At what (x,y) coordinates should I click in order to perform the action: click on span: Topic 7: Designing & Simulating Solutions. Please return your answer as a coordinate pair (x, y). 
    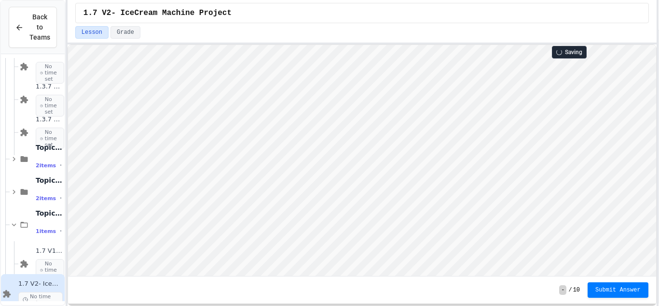
    Looking at the image, I should click on (49, 213).